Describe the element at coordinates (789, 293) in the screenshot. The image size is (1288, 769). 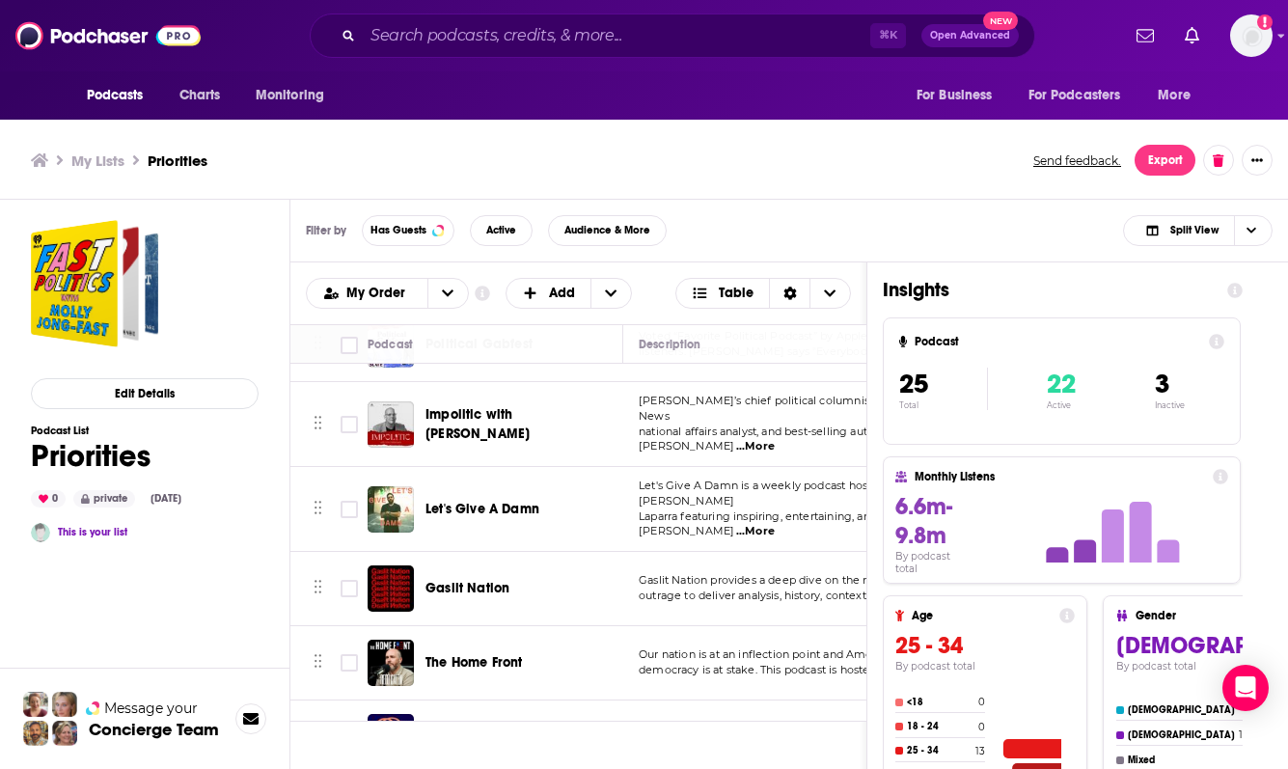
I see `div: Sort Direction` at that location.